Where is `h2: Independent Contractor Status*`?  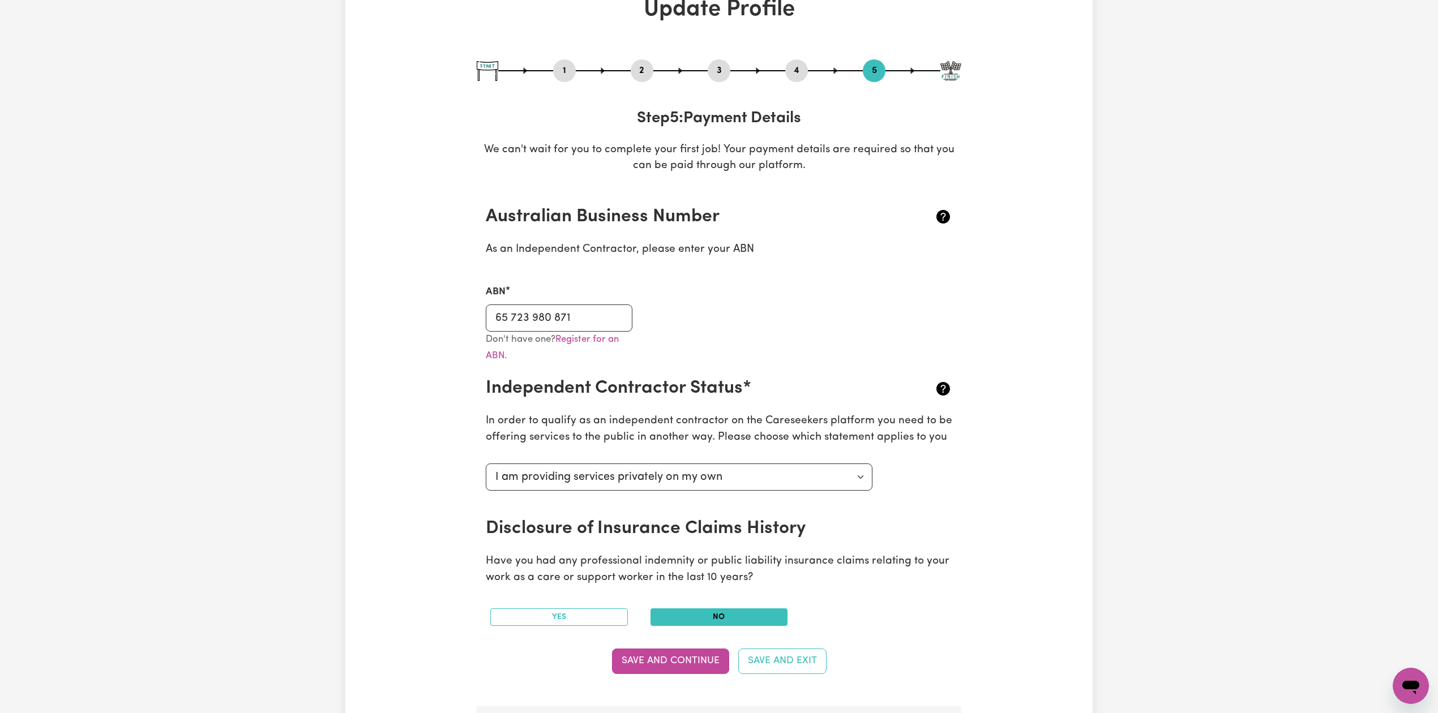 h2: Independent Contractor Status* is located at coordinates (680, 388).